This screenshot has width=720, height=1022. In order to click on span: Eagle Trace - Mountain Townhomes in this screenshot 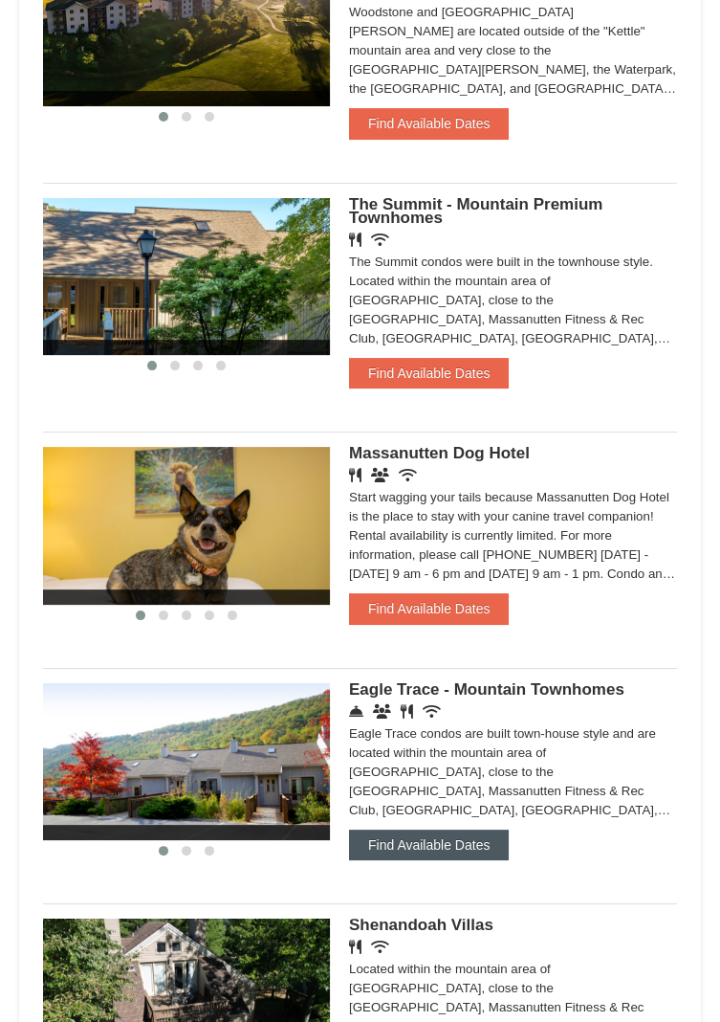, I will do `click(487, 689)`.